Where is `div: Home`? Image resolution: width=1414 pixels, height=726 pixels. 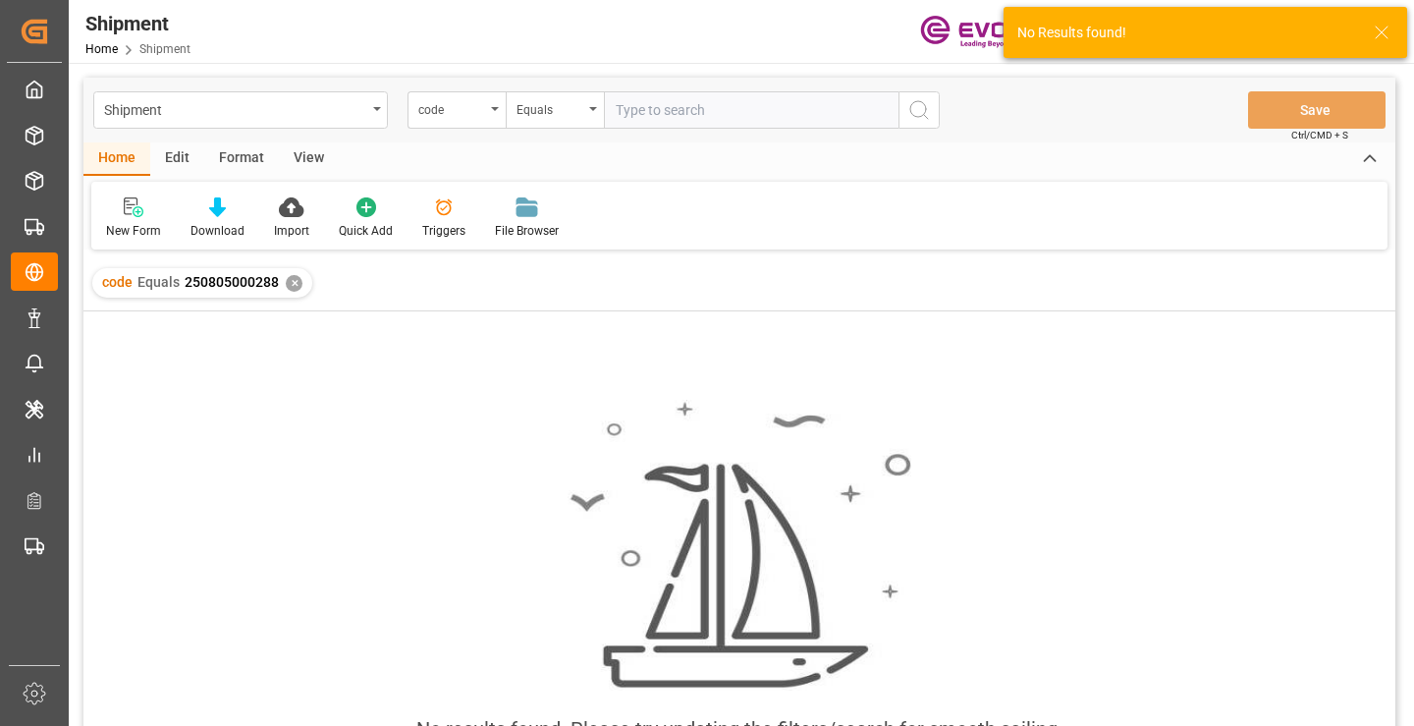 div: Home is located at coordinates (117, 159).